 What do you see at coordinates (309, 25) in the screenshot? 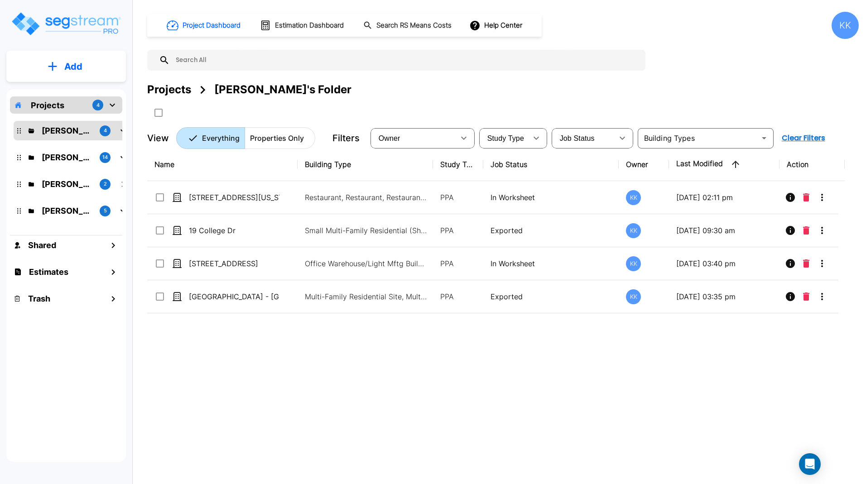
I see `h1: Estimation Dashboard` at bounding box center [309, 25].